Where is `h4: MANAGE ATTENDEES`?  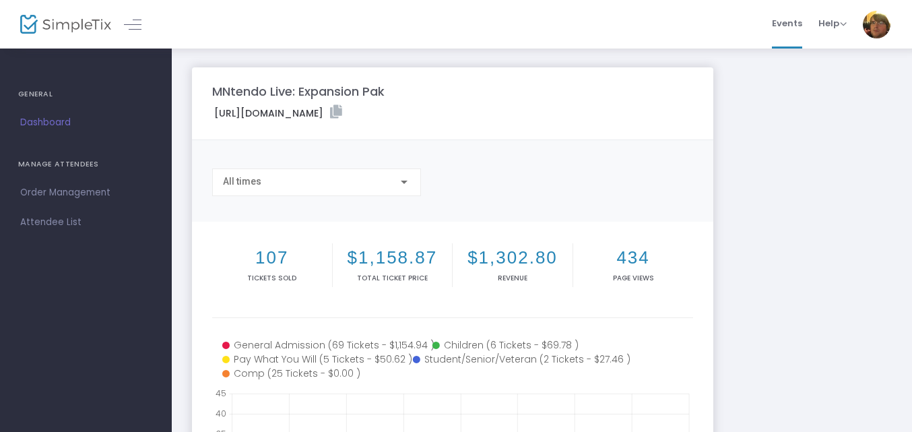 h4: MANAGE ATTENDEES is located at coordinates (86, 164).